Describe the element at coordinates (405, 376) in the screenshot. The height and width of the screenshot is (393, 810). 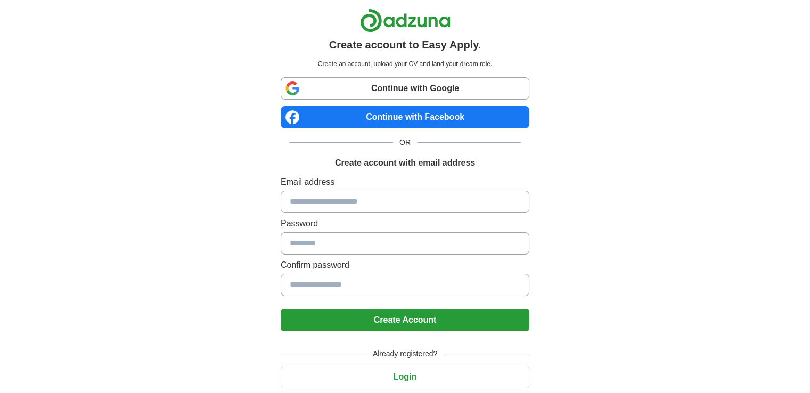
I see `a: Login` at that location.